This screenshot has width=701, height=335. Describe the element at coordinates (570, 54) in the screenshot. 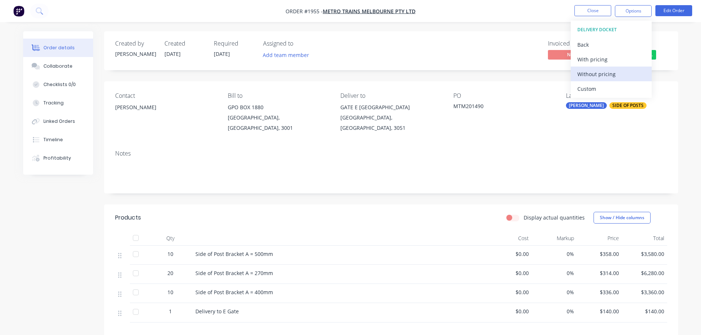

I see `span: No` at that location.